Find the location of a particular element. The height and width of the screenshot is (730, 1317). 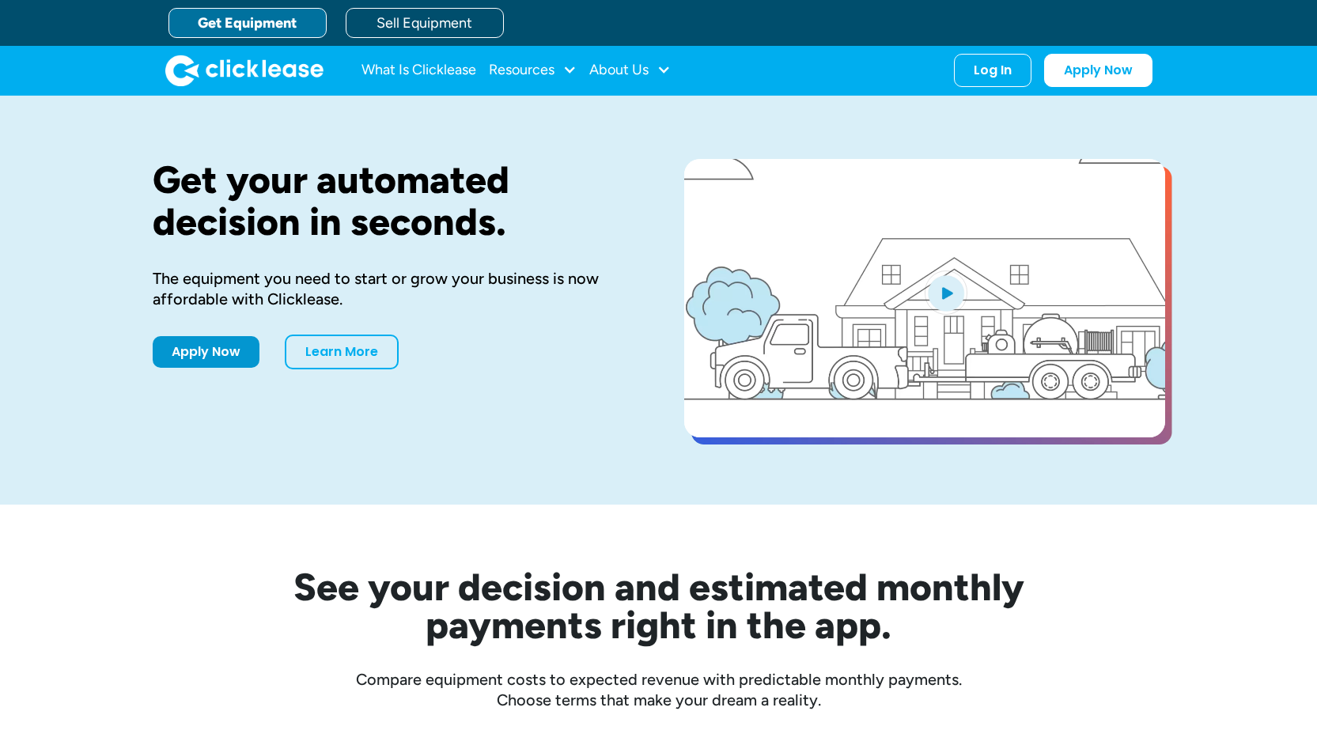

a: open lightbox is located at coordinates (925, 298).